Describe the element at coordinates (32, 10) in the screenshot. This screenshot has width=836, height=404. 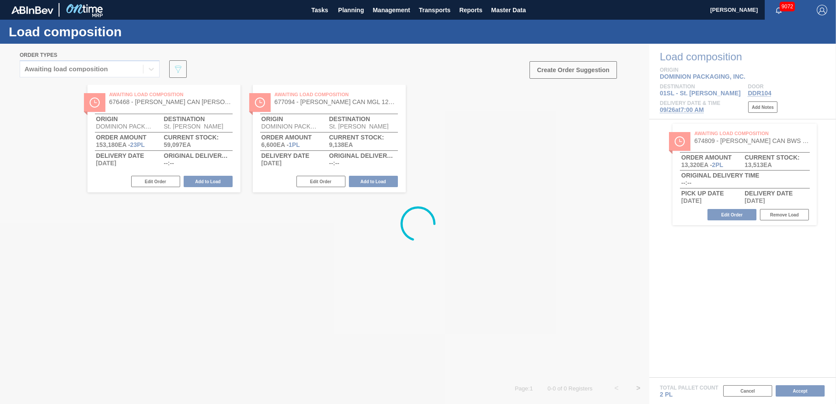
I see `img: TNhmsLtSVTkK8tSr43FrP2fwEKptu5GPRR3wAAAABJRU5ErkJggg==` at that location.